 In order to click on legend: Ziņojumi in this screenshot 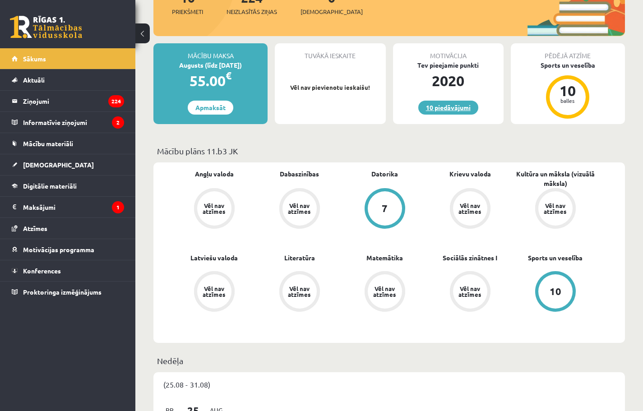, I will do `click(74, 101)`.